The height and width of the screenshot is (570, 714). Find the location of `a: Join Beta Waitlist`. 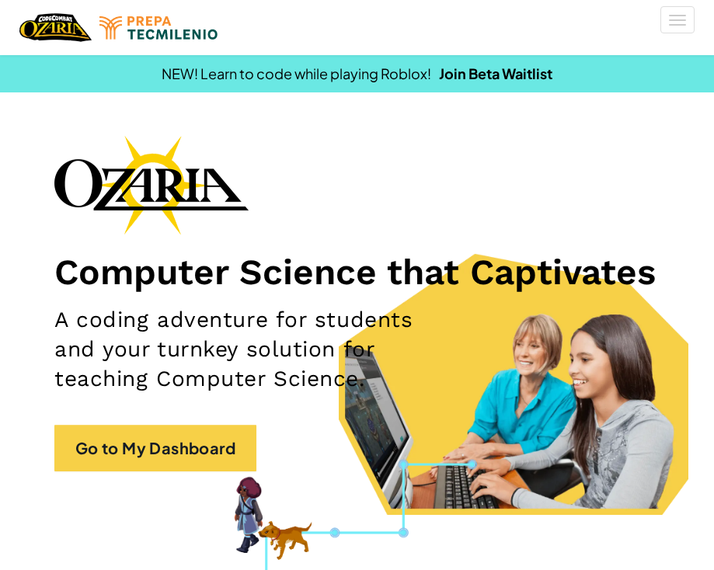

a: Join Beta Waitlist is located at coordinates (495, 73).